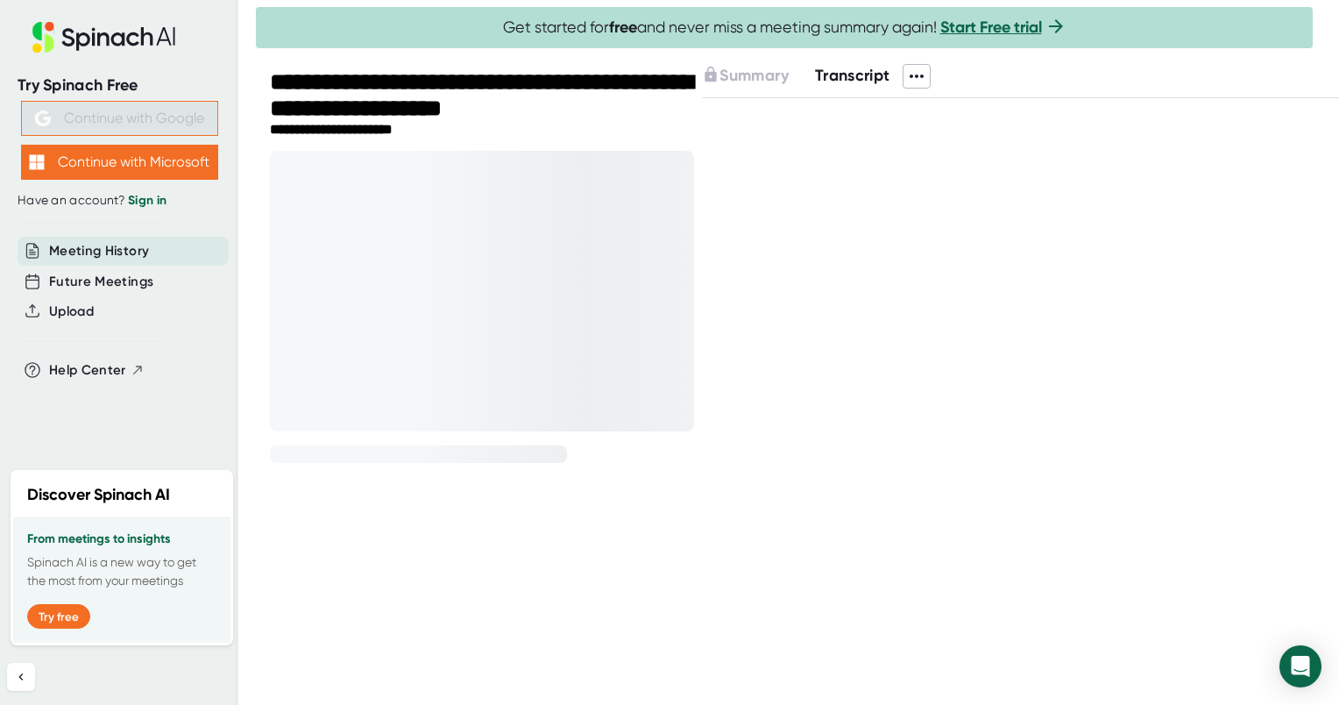 The image size is (1339, 705). What do you see at coordinates (99, 251) in the screenshot?
I see `button: Meeting History` at bounding box center [99, 251].